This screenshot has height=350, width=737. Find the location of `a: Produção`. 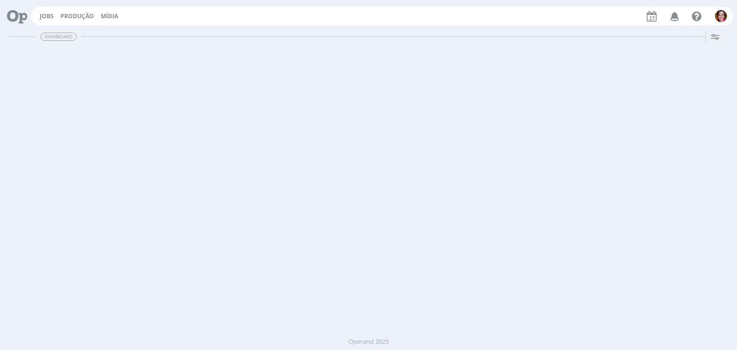

a: Produção is located at coordinates (77, 16).